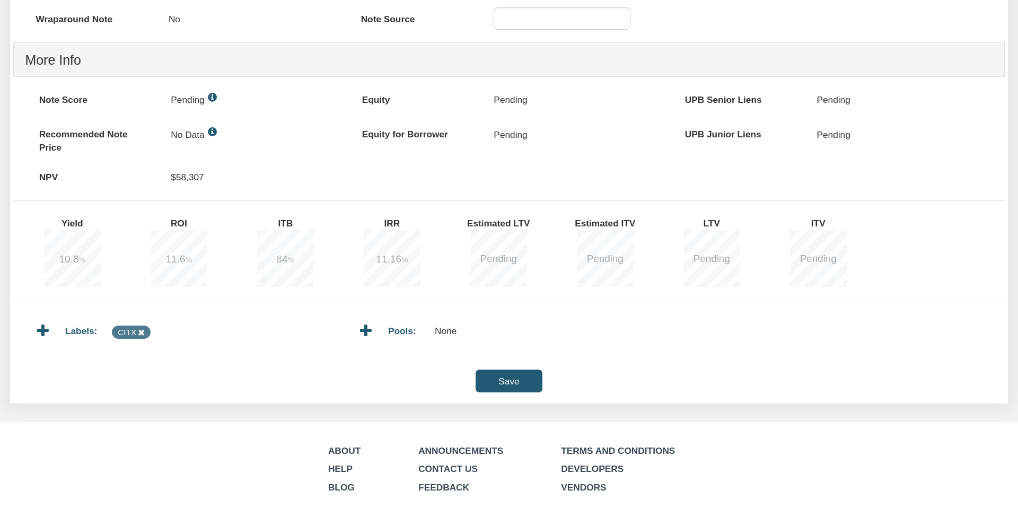 The height and width of the screenshot is (508, 1018). I want to click on a: Help, so click(340, 469).